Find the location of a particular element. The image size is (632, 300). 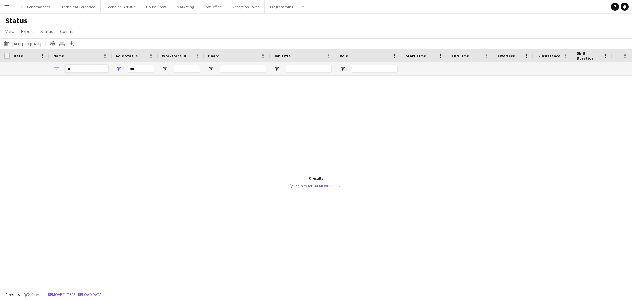

button: Marketing is located at coordinates (185, 7).